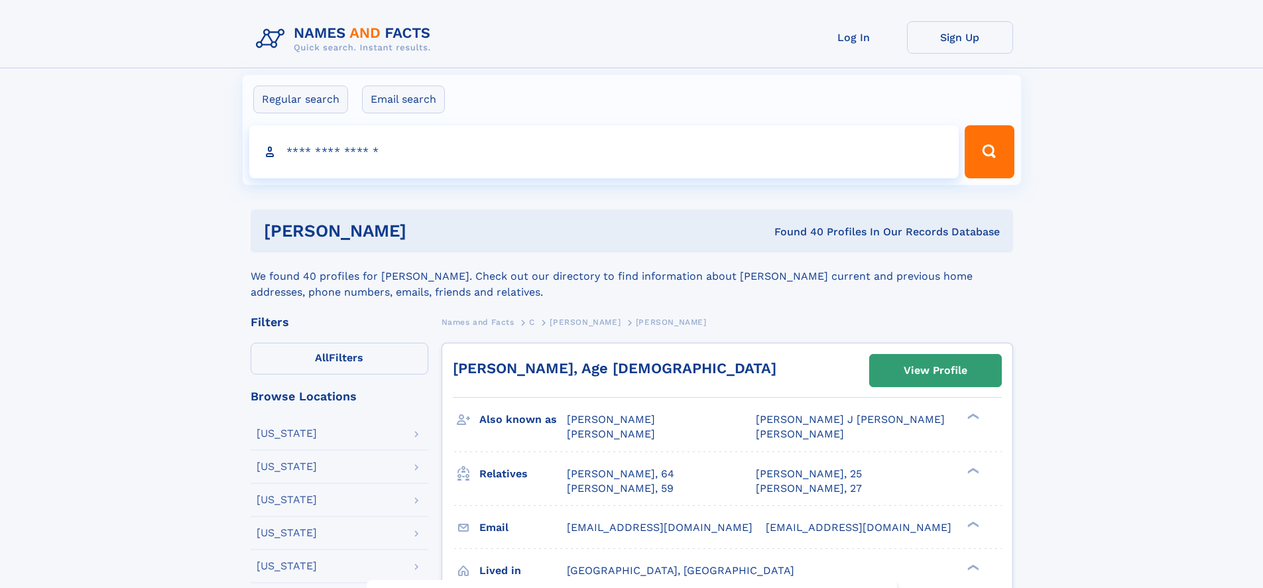 The image size is (1263, 588). Describe the element at coordinates (532, 322) in the screenshot. I see `span: C` at that location.